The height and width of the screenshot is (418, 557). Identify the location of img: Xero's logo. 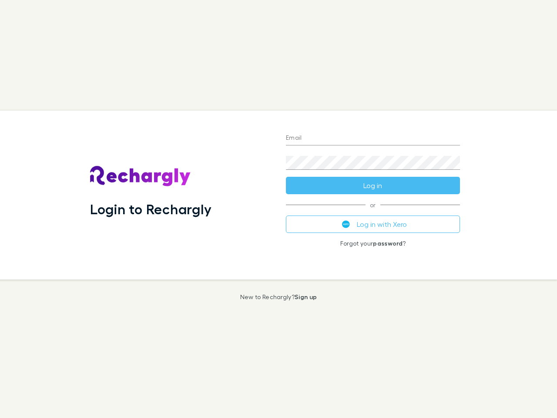
(346, 224).